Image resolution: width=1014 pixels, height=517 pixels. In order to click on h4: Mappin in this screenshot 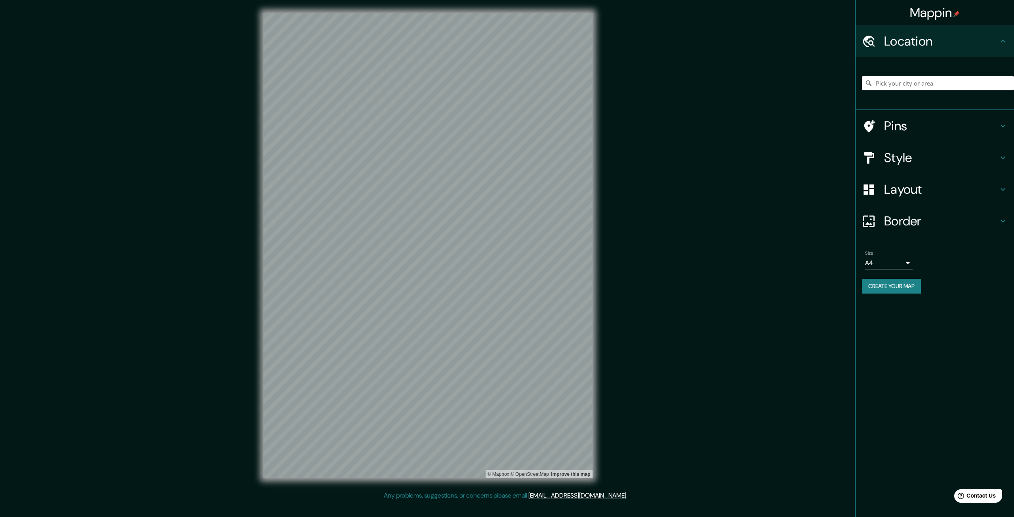, I will do `click(934, 13)`.